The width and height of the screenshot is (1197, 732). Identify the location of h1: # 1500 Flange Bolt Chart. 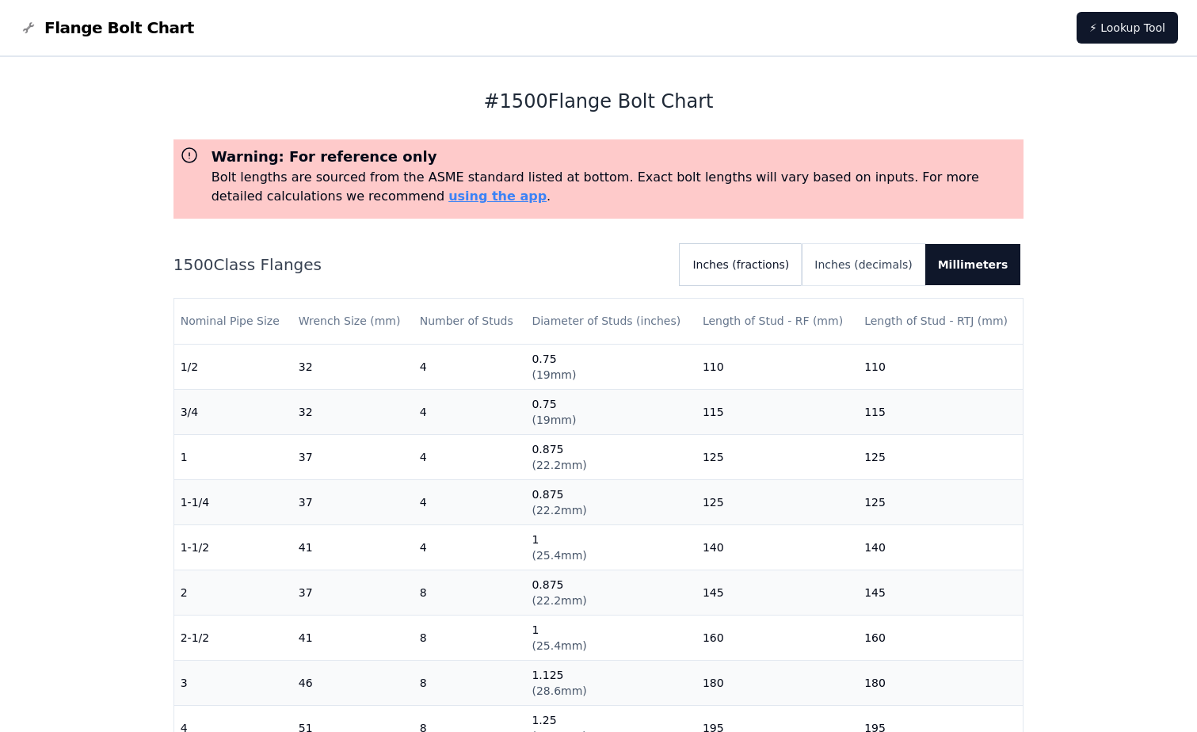
(599, 101).